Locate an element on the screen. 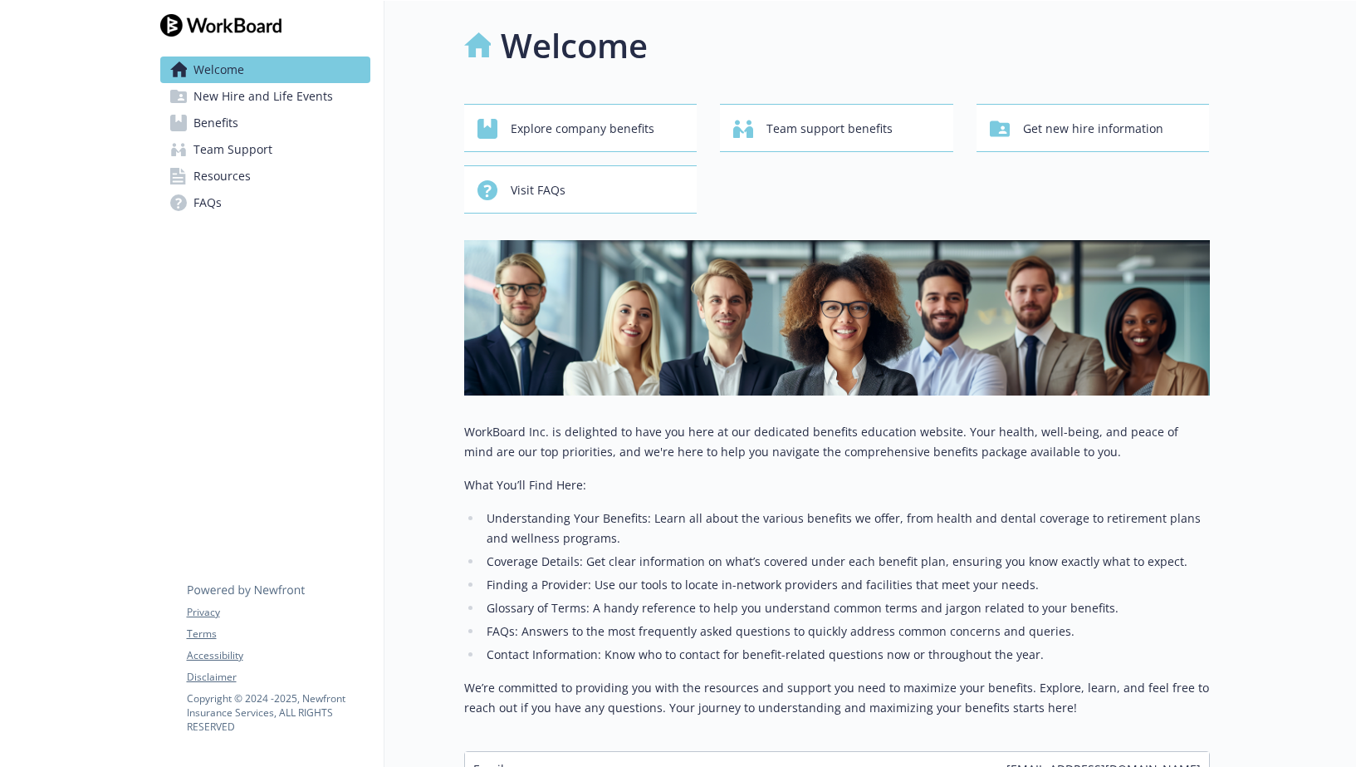  li: Finding a Provider: Use our tools to locate in-network providers and facilities that meet your ne... is located at coordinates (846, 585).